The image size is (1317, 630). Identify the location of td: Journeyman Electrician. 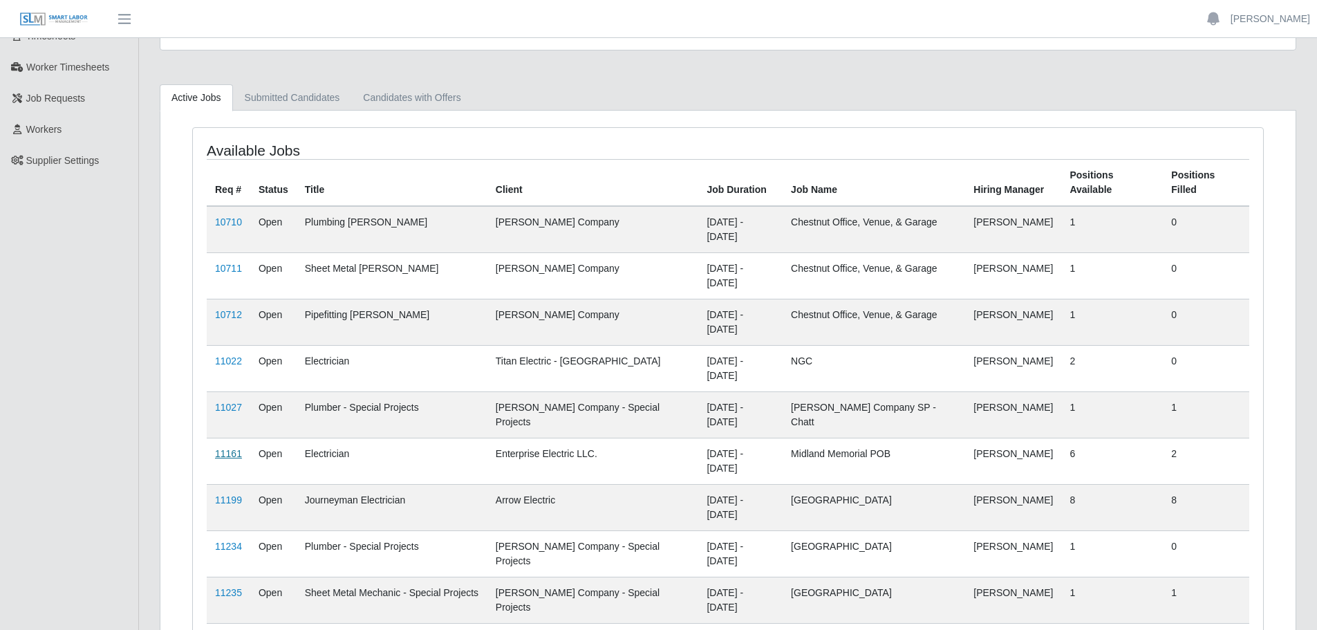
(392, 507).